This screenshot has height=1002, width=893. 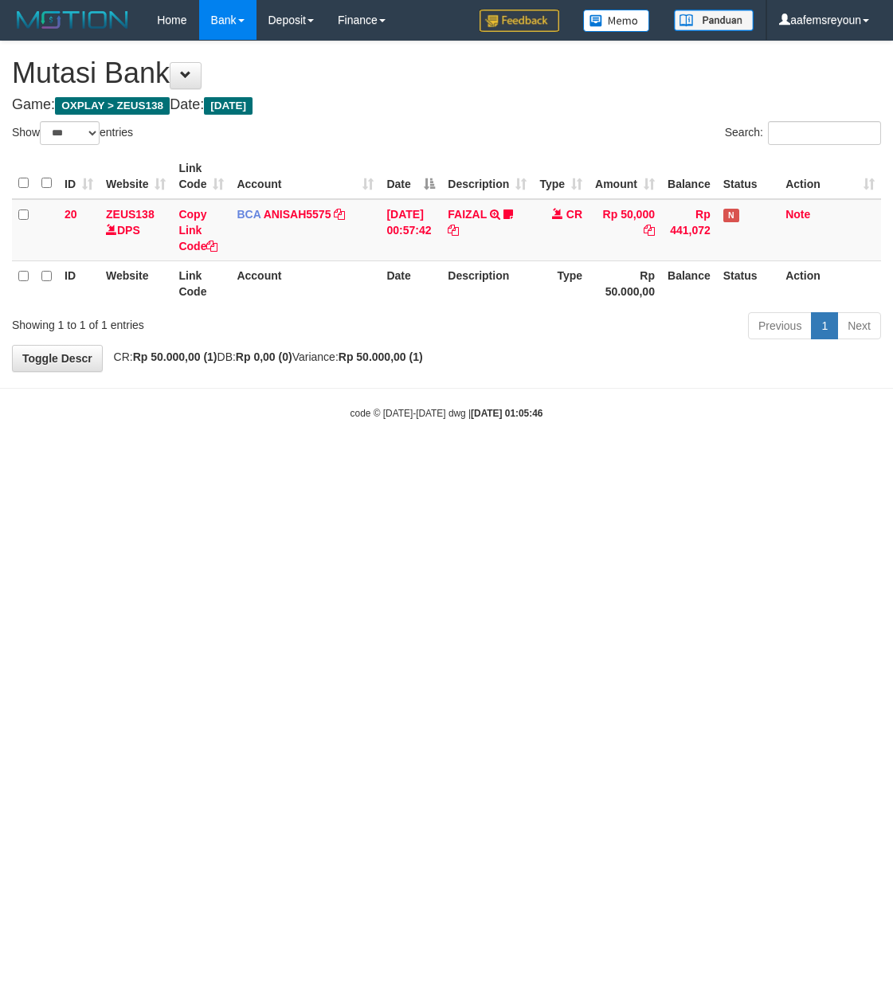 What do you see at coordinates (264, 357) in the screenshot?
I see `span: CR: DB: Variance:` at bounding box center [264, 357].